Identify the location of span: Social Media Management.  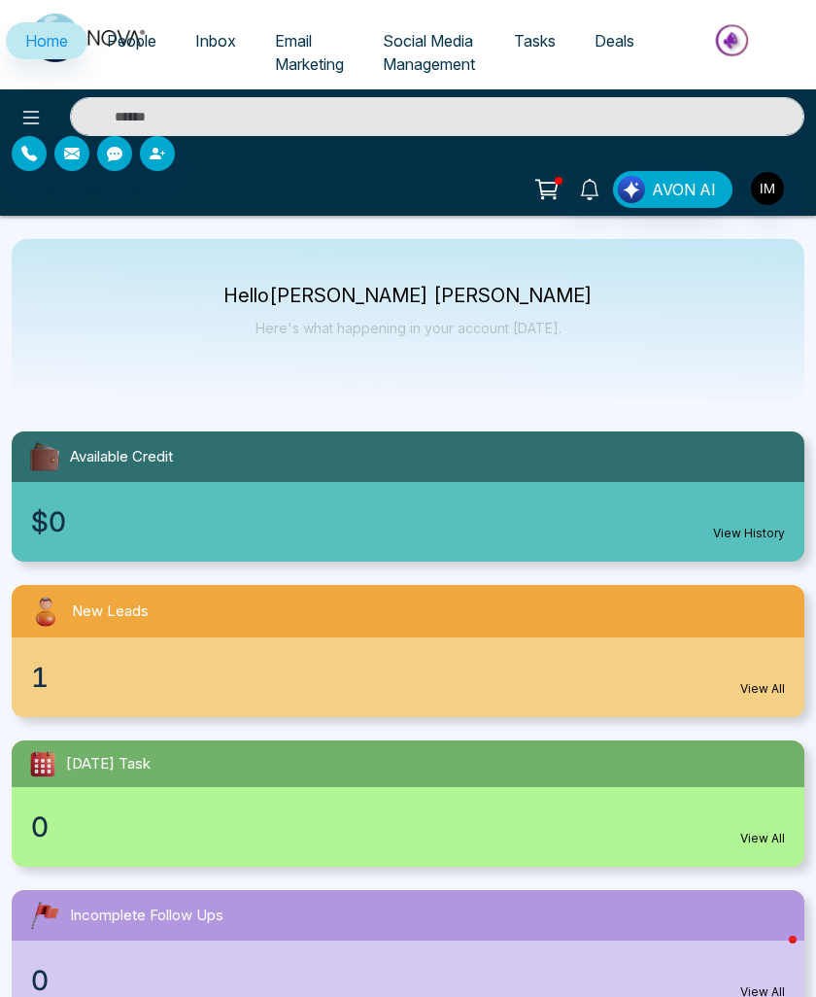
(429, 52).